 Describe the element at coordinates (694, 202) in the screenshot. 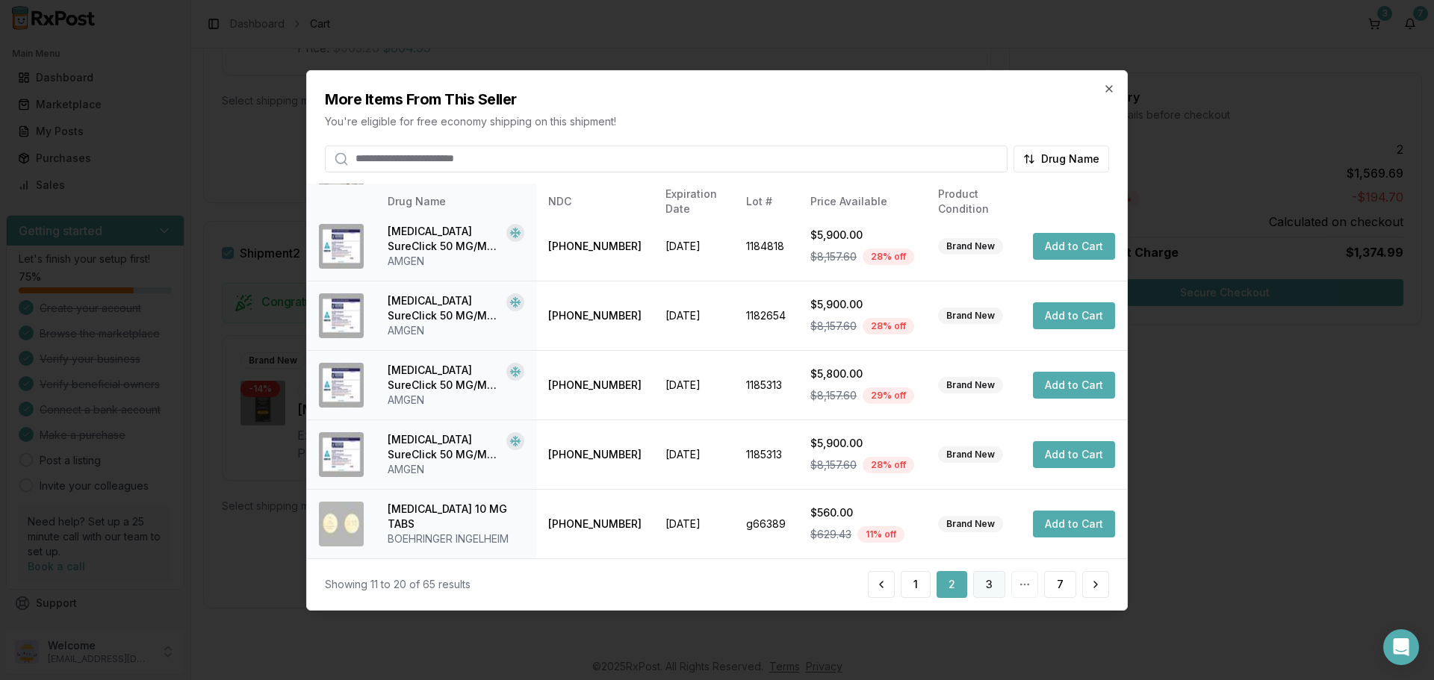

I see `th: Expiration Date` at that location.